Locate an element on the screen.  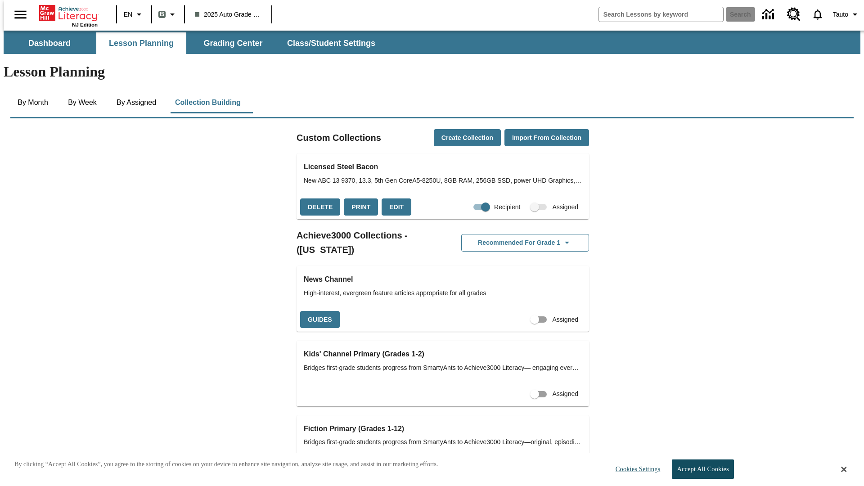
a: Data Center is located at coordinates (769, 14).